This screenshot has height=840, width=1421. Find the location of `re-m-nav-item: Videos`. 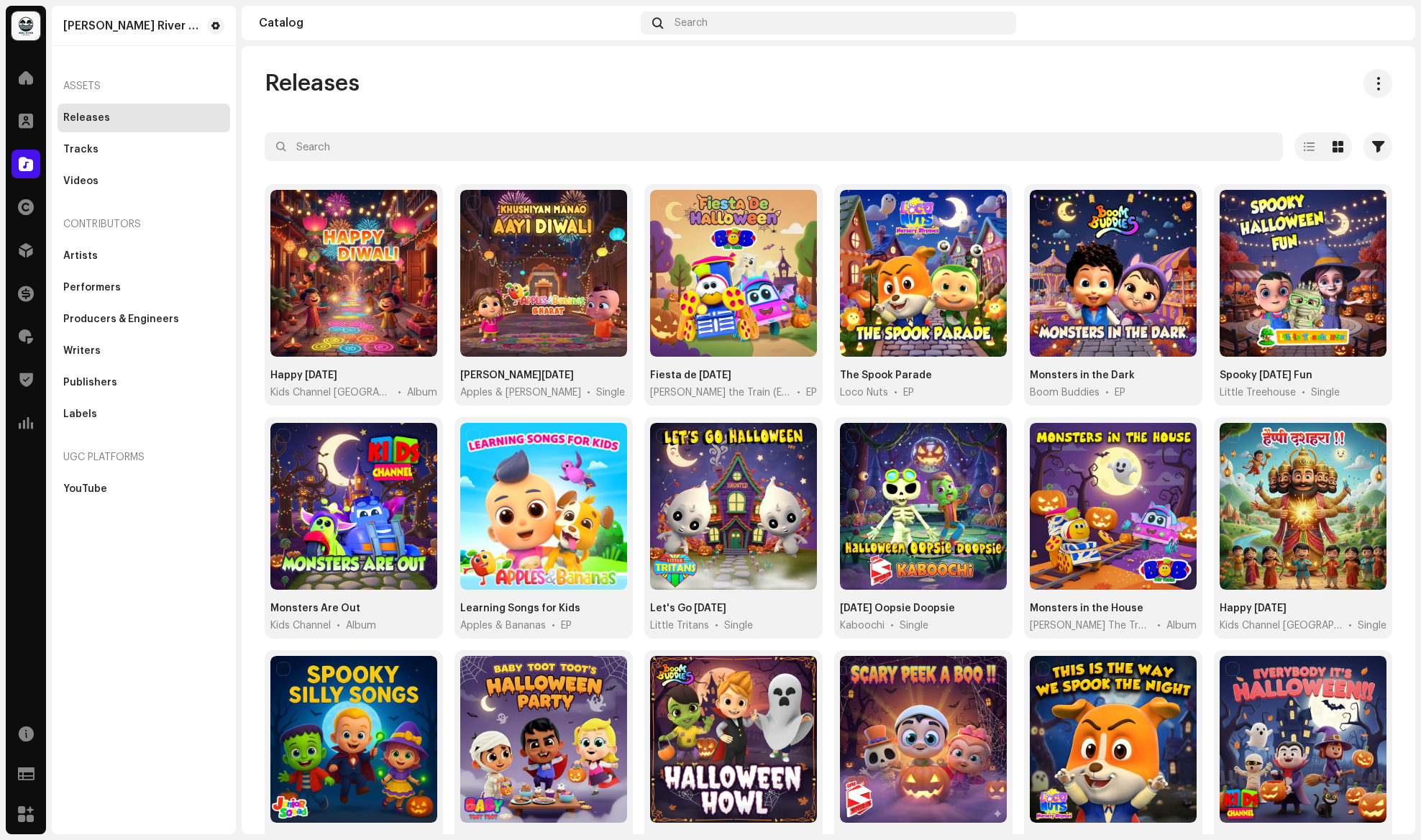

re-m-nav-item: Videos is located at coordinates (144, 181).